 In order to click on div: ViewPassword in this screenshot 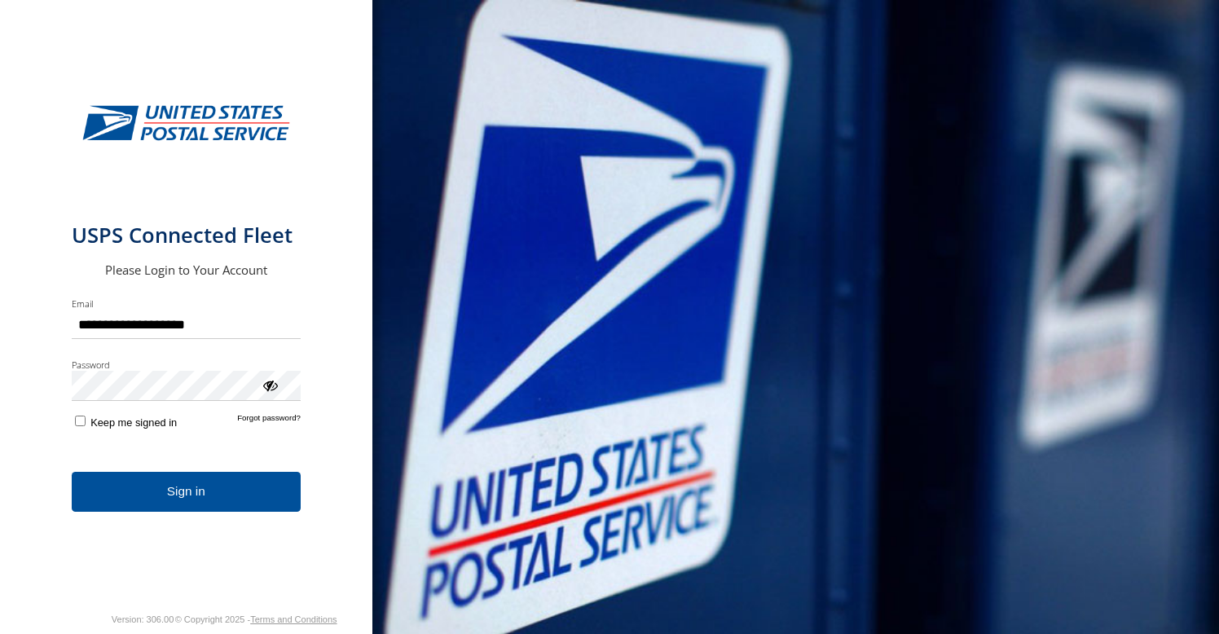, I will do `click(270, 385)`.